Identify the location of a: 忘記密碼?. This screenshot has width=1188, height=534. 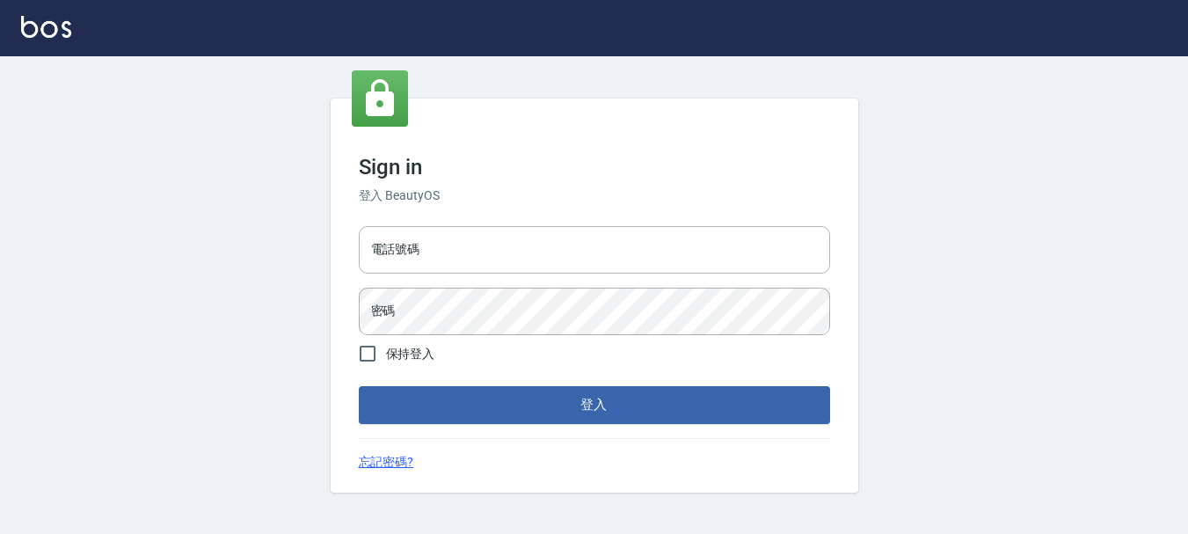
(386, 462).